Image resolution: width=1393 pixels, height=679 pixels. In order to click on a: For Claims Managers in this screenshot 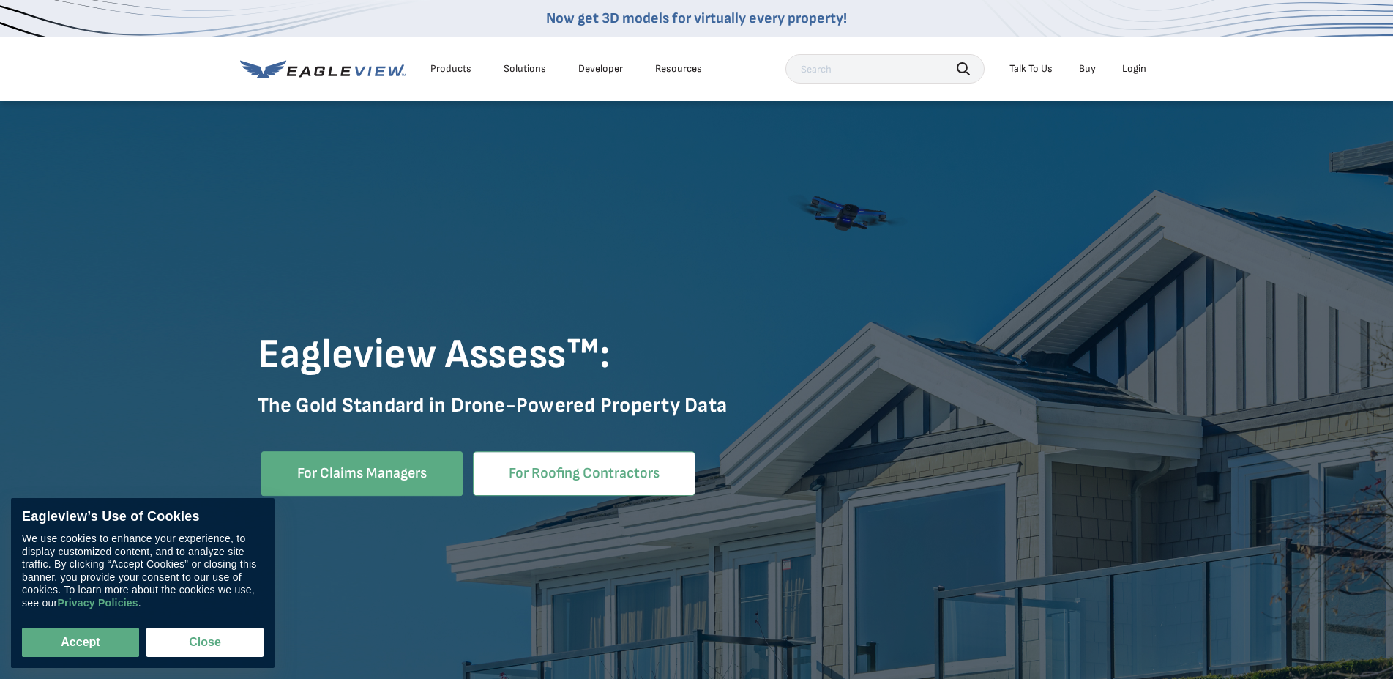, I will do `click(362, 473)`.